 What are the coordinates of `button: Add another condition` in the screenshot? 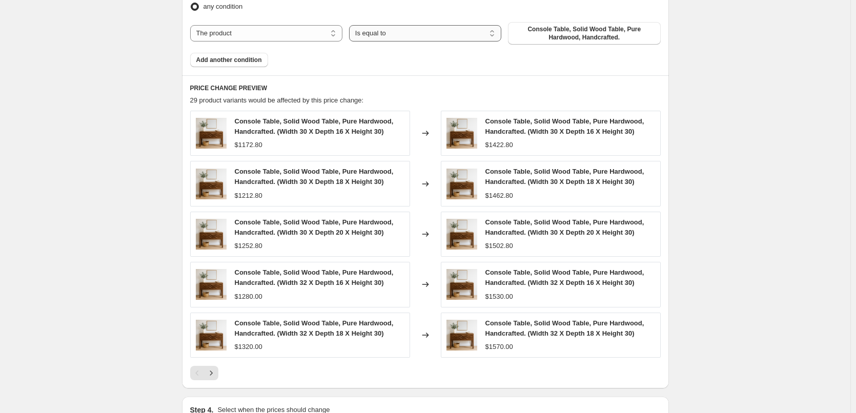 It's located at (229, 60).